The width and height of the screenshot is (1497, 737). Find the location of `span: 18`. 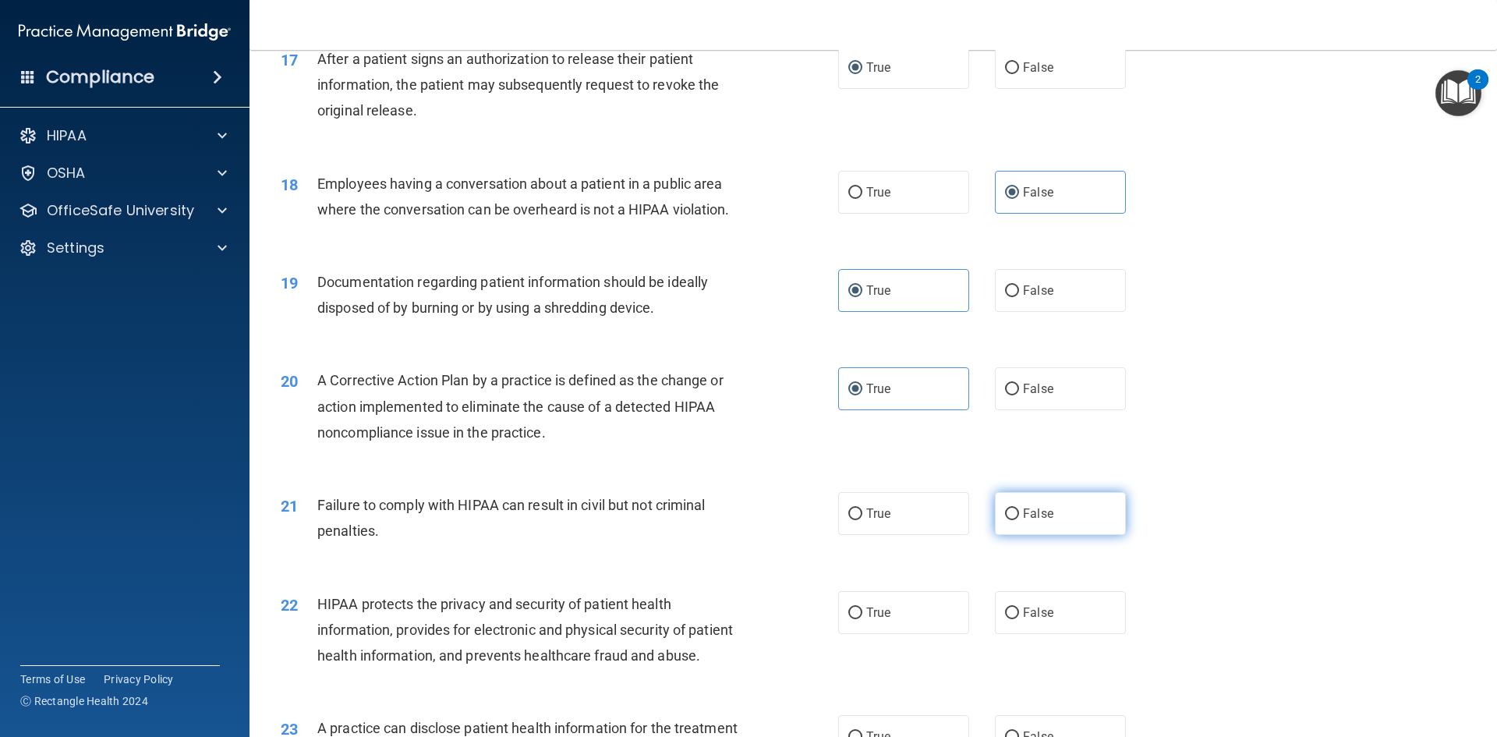

span: 18 is located at coordinates (289, 185).